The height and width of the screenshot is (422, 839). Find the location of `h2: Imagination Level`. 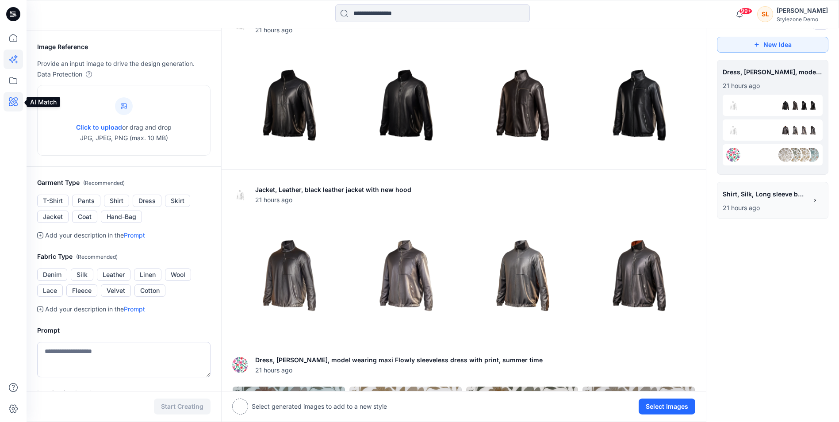

h2: Imagination Level is located at coordinates (124, 393).